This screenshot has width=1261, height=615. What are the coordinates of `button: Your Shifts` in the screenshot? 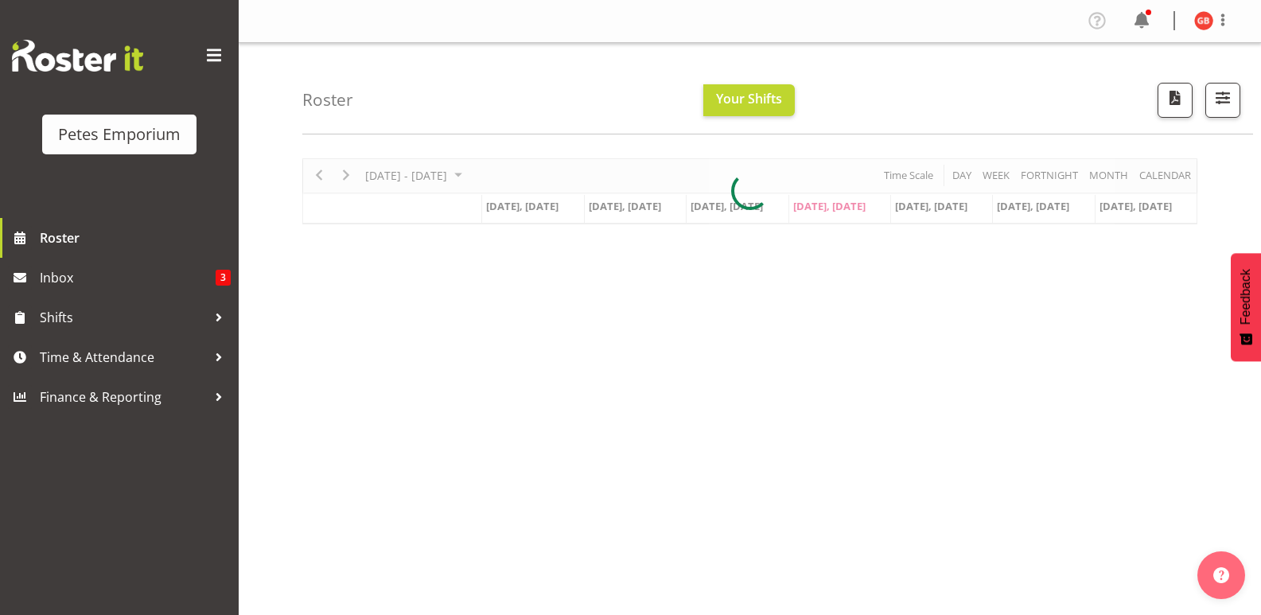 It's located at (748, 100).